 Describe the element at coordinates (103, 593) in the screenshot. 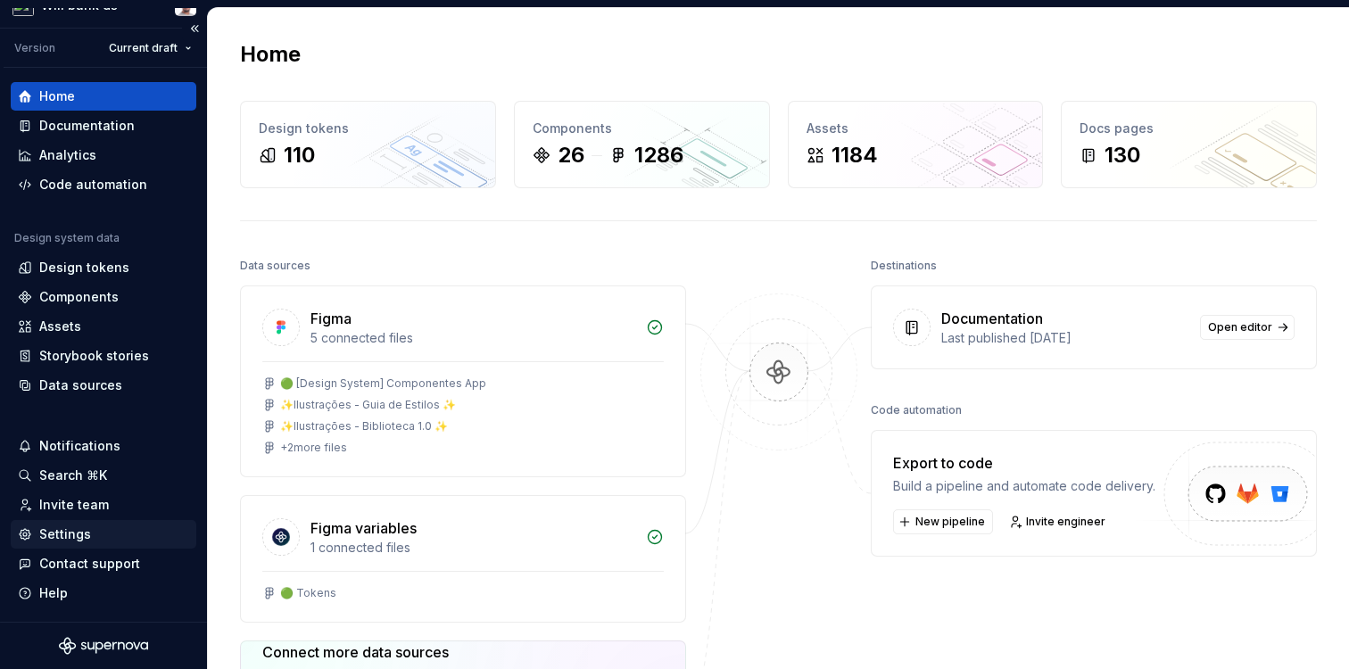

I see `button: Help` at that location.